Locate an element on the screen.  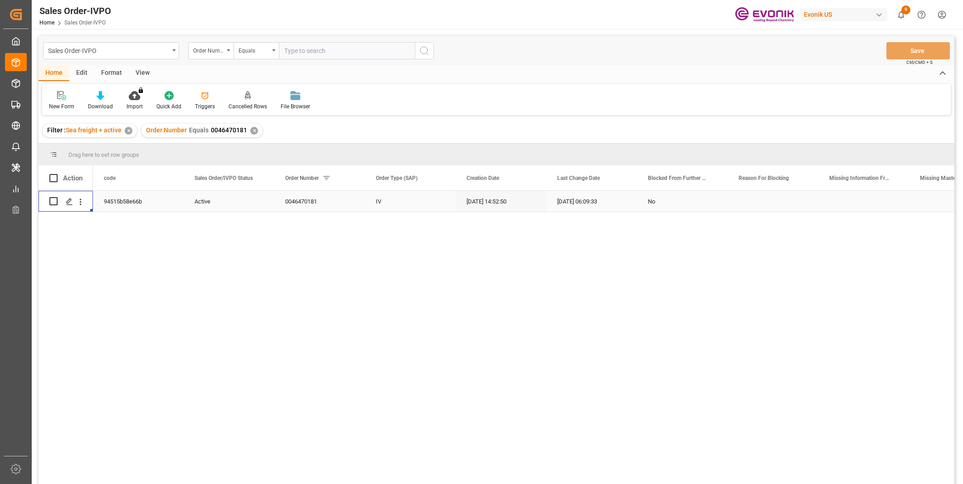
div: Active is located at coordinates (229, 202).